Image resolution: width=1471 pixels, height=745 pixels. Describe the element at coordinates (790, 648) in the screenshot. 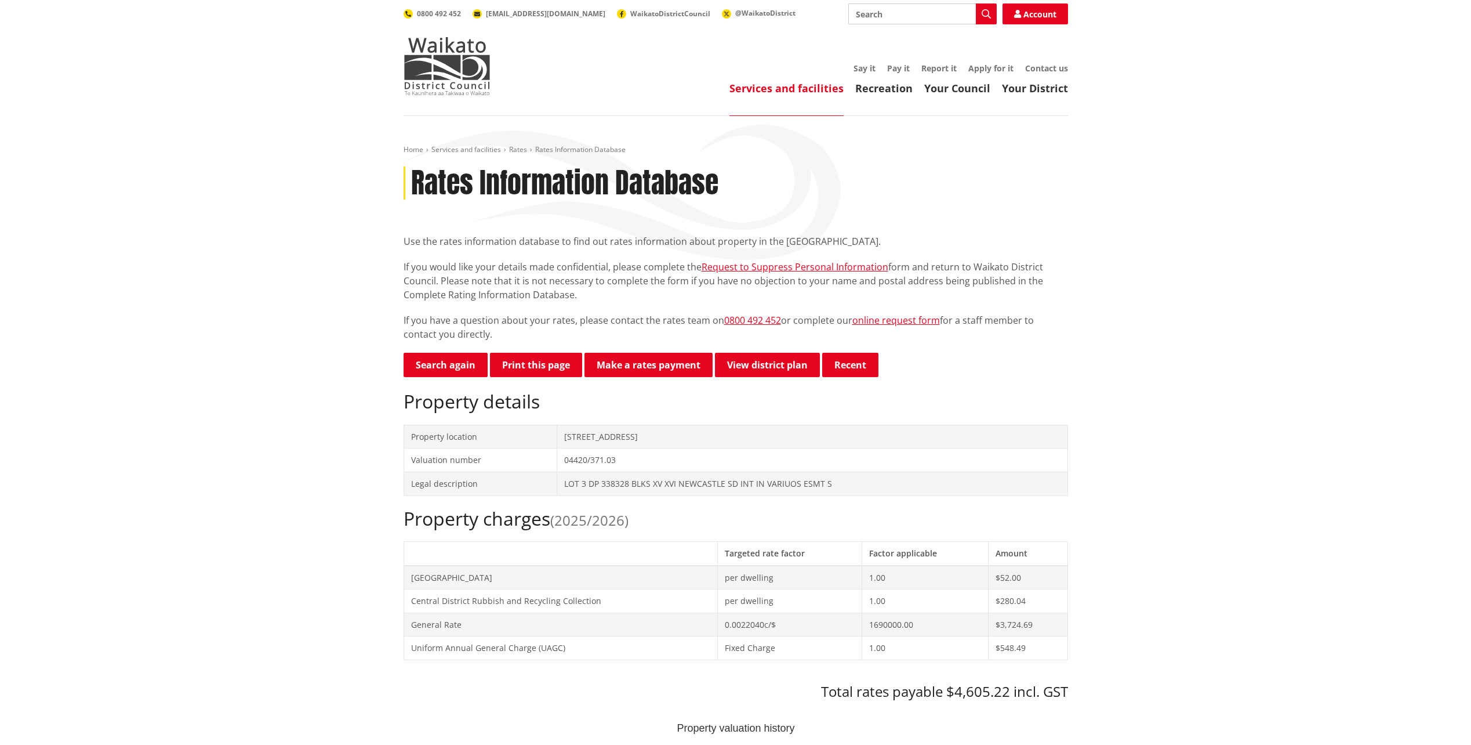

I see `td: Fixed Charge` at that location.